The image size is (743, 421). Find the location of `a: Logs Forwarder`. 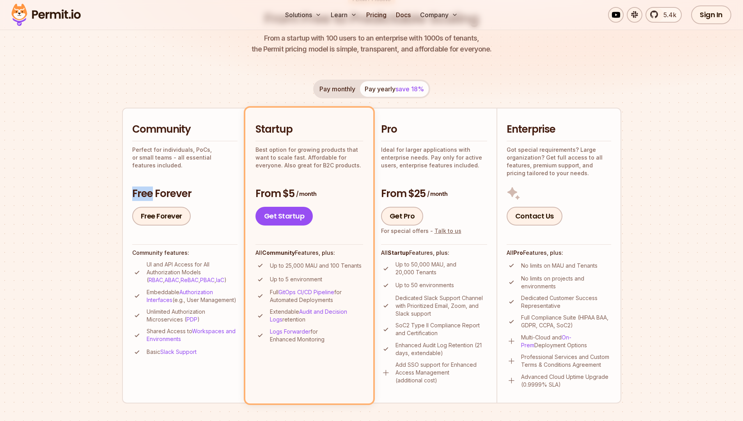

a: Logs Forwarder is located at coordinates (290, 331).